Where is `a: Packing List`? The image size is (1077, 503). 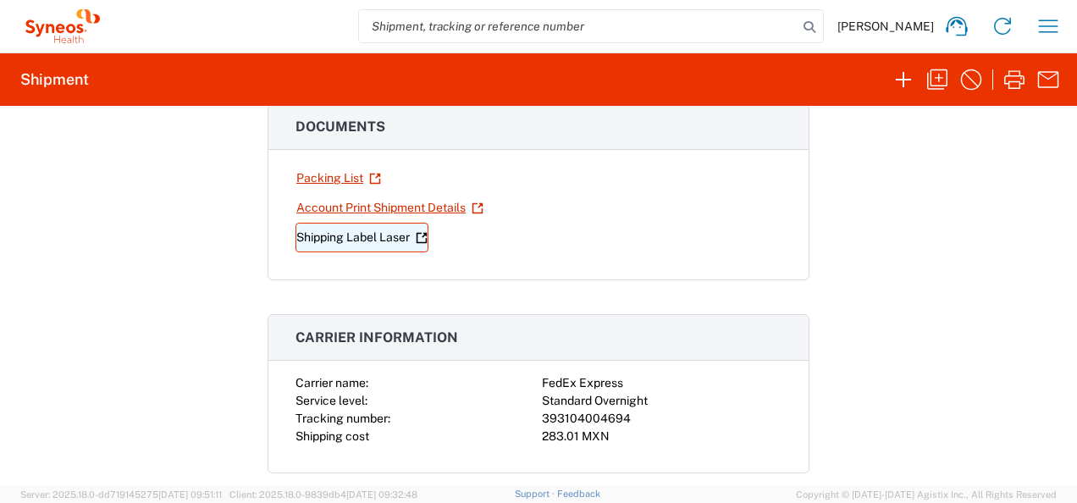 a: Packing List is located at coordinates (339, 178).